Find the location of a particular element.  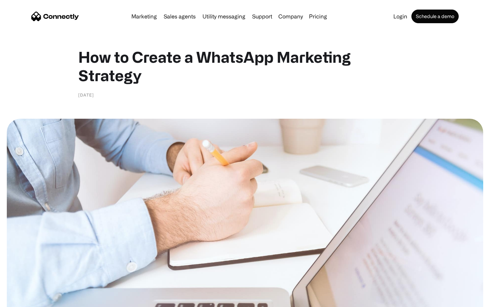

a: Sales agents is located at coordinates (180, 16).